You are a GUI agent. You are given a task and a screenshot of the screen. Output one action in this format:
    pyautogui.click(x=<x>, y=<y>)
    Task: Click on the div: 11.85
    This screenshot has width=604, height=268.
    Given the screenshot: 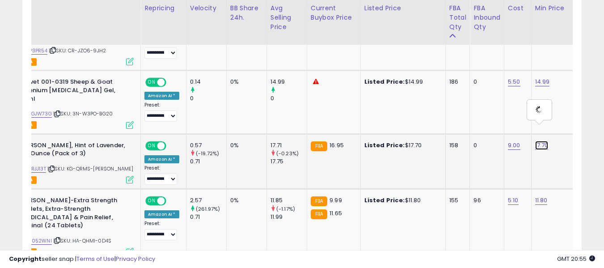 What is the action you would take?
    pyautogui.click(x=289, y=200)
    